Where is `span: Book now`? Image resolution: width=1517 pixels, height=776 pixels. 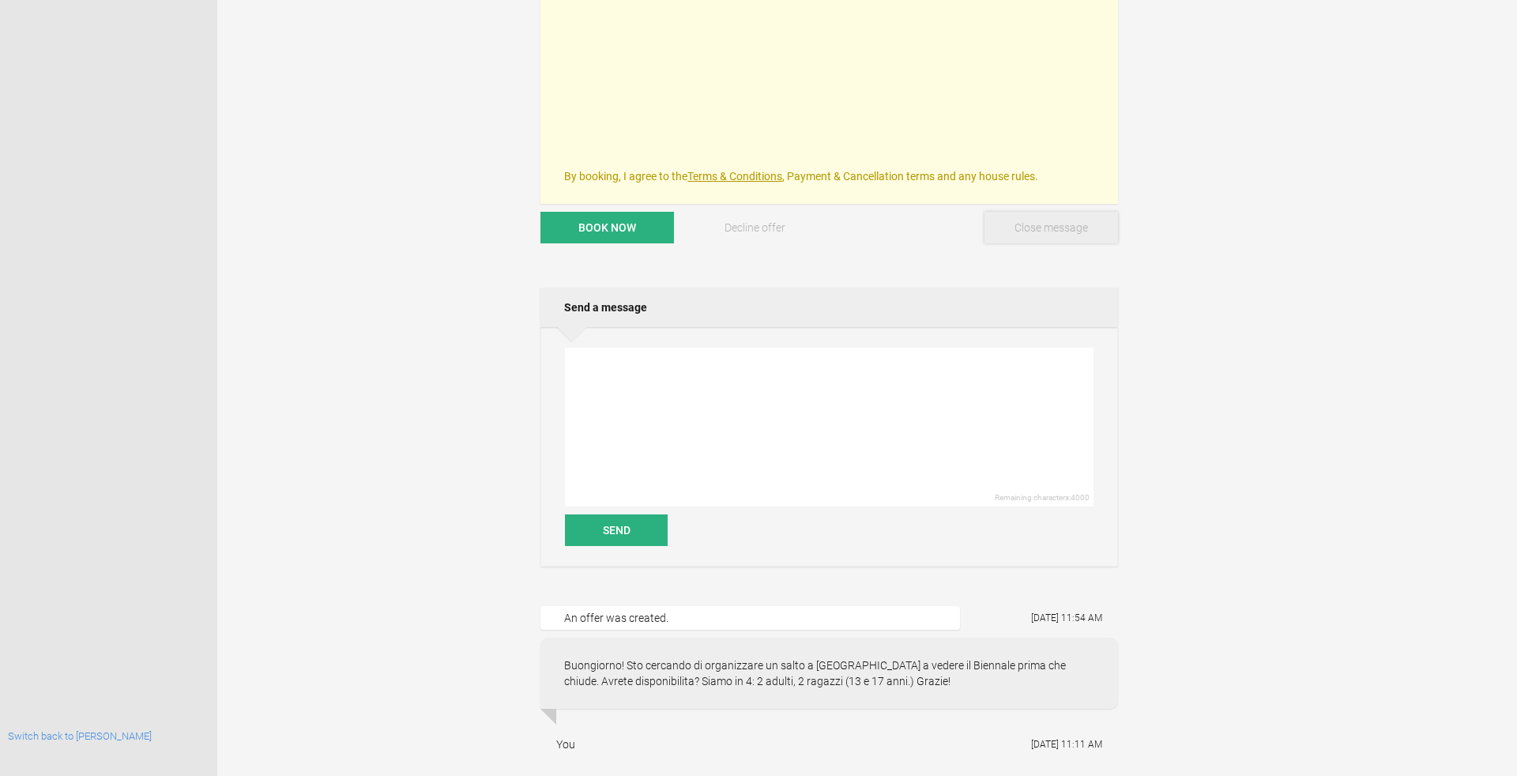
span: Book now is located at coordinates (607, 228).